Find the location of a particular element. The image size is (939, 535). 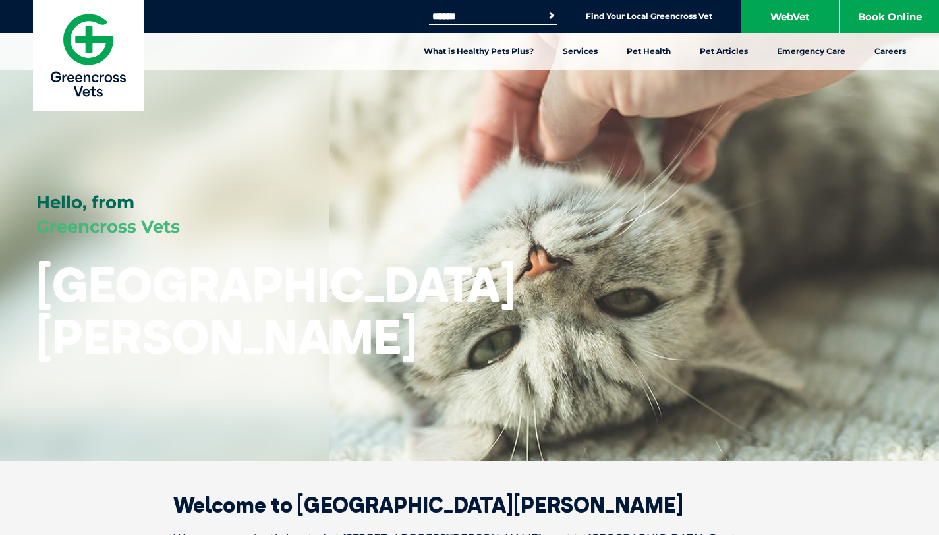

a: Services is located at coordinates (580, 51).